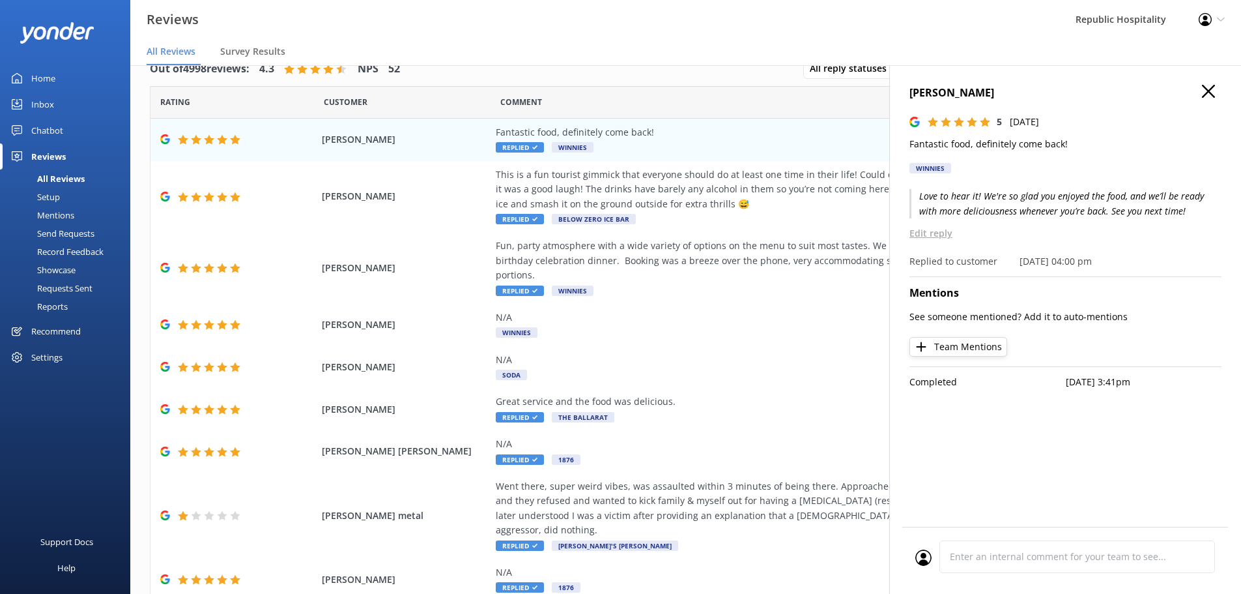 This screenshot has height=594, width=1241. What do you see at coordinates (34, 197) in the screenshot?
I see `div: Setup` at bounding box center [34, 197].